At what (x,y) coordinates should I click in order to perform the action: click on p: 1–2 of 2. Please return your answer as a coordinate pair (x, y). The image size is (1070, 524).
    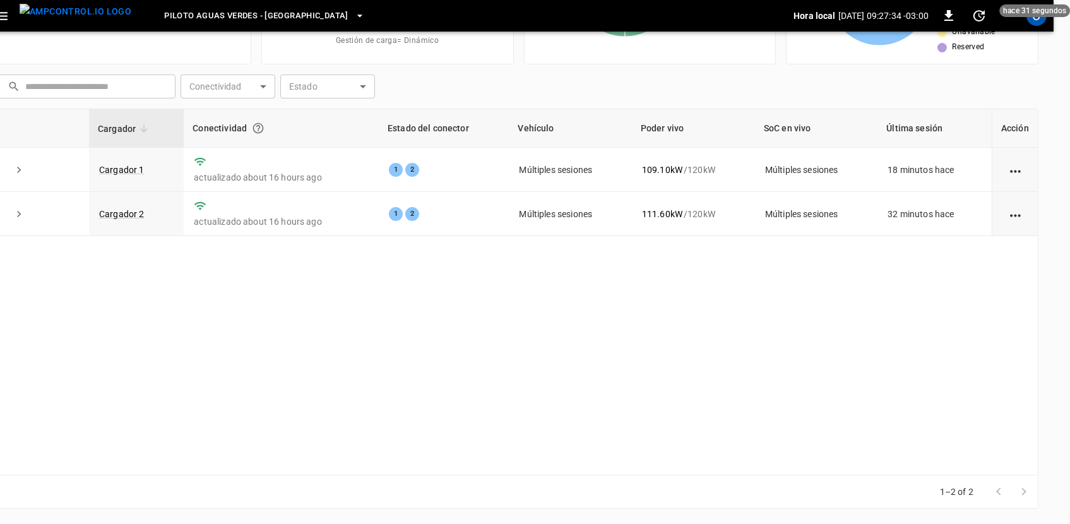
    Looking at the image, I should click on (956, 492).